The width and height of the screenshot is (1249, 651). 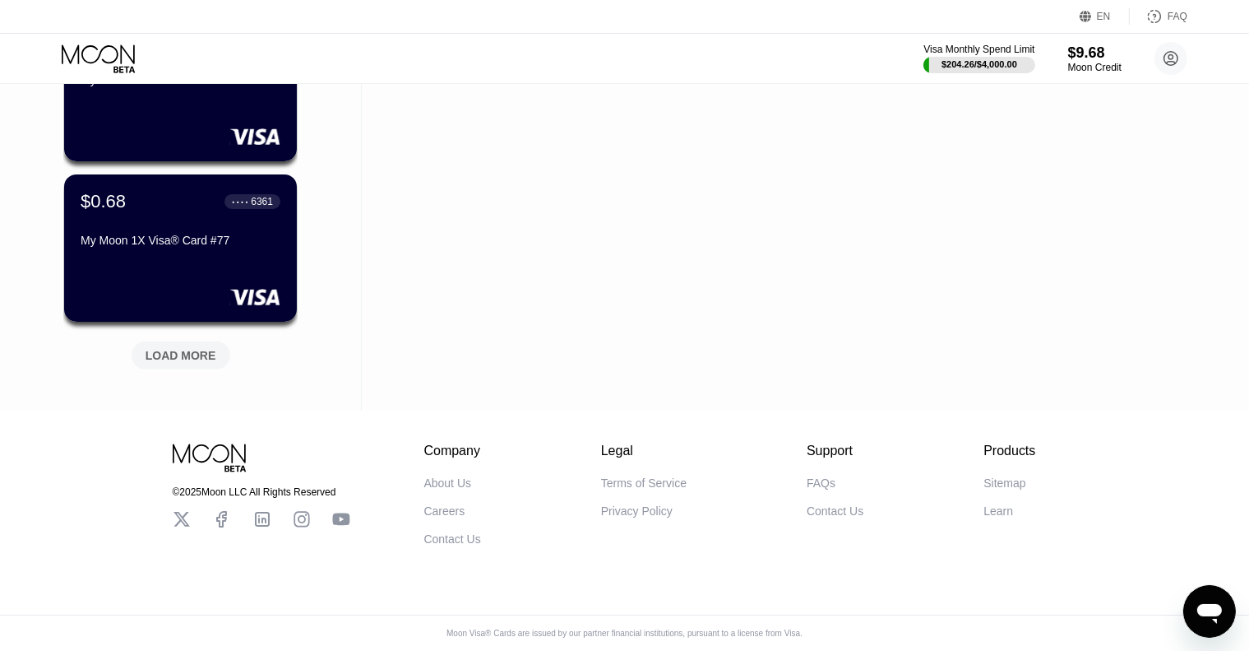 I want to click on div: About Us, so click(x=448, y=483).